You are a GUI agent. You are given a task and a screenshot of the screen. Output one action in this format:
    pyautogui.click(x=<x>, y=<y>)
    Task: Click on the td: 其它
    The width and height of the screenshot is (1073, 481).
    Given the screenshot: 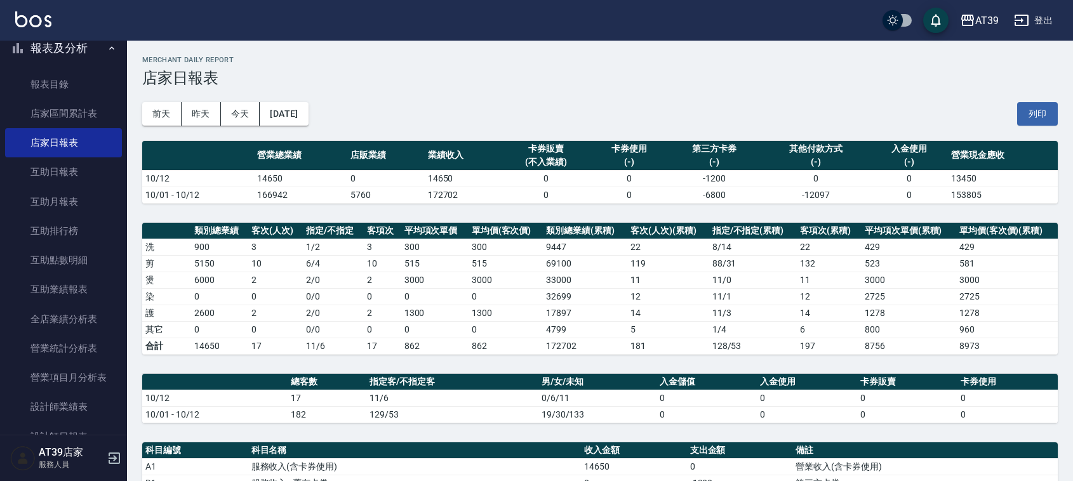 What is the action you would take?
    pyautogui.click(x=166, y=329)
    